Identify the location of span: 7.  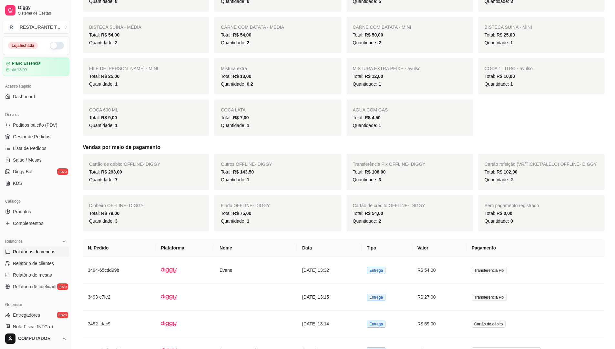
(116, 180).